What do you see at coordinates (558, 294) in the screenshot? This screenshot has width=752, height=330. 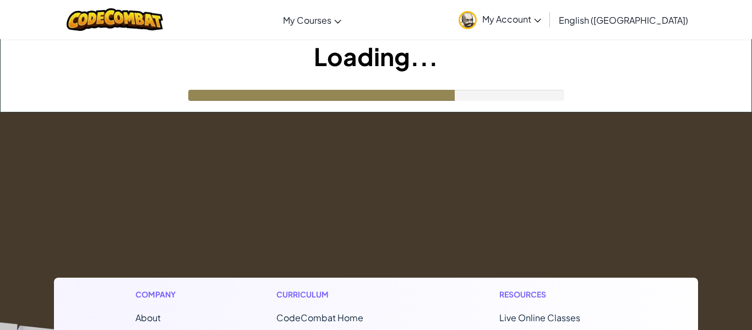 I see `h1: Resources` at bounding box center [558, 294].